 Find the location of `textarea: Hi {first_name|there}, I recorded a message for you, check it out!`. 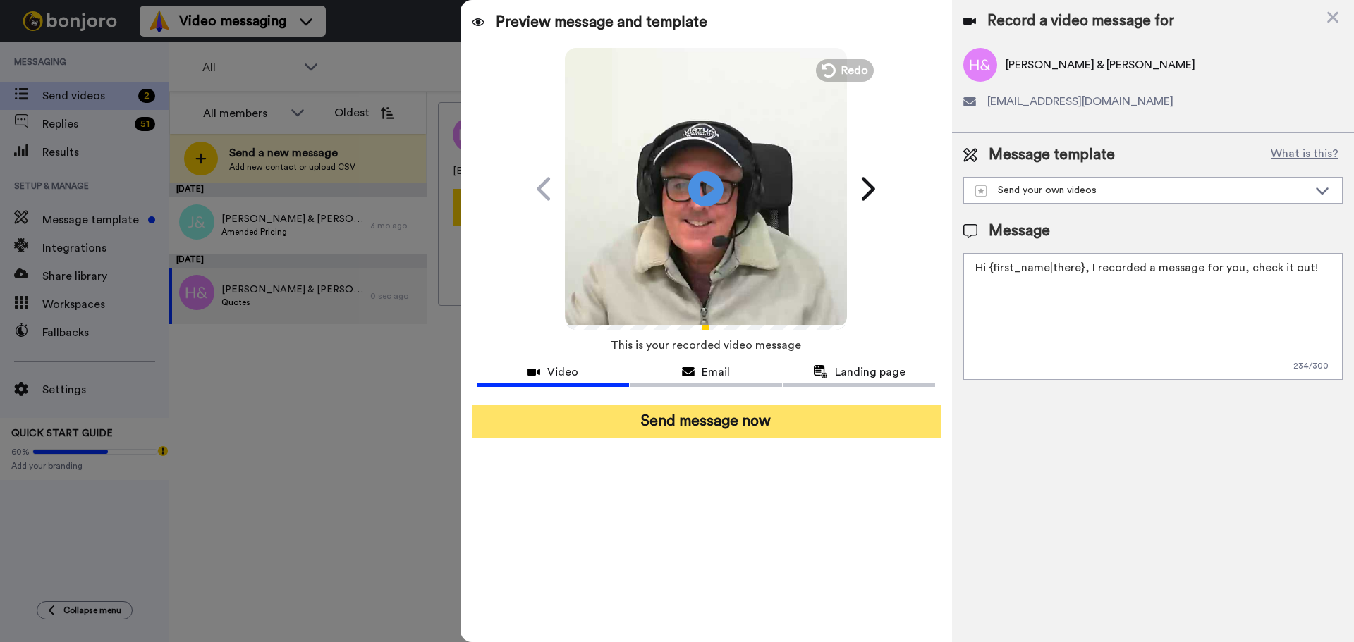

textarea: Hi {first_name|there}, I recorded a message for you, check it out! is located at coordinates (1153, 317).